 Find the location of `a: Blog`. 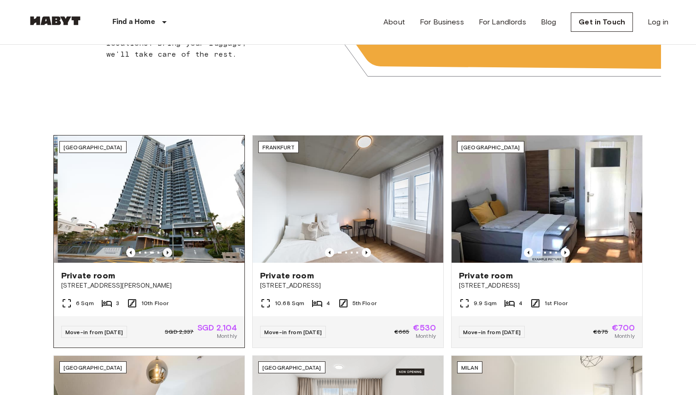

a: Blog is located at coordinates (549, 22).